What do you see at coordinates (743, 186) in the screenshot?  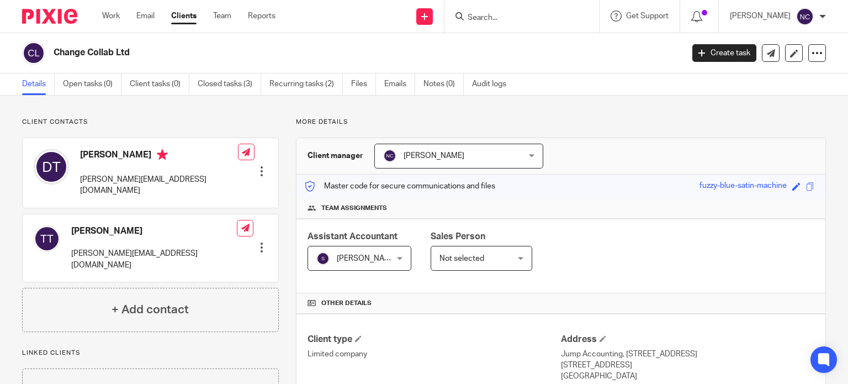 I see `div: fuzzy-blue-satin-machine` at bounding box center [743, 186].